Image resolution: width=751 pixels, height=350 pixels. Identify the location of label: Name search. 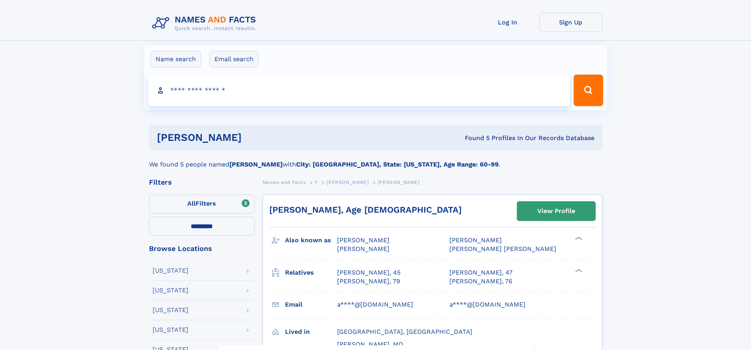
(176, 59).